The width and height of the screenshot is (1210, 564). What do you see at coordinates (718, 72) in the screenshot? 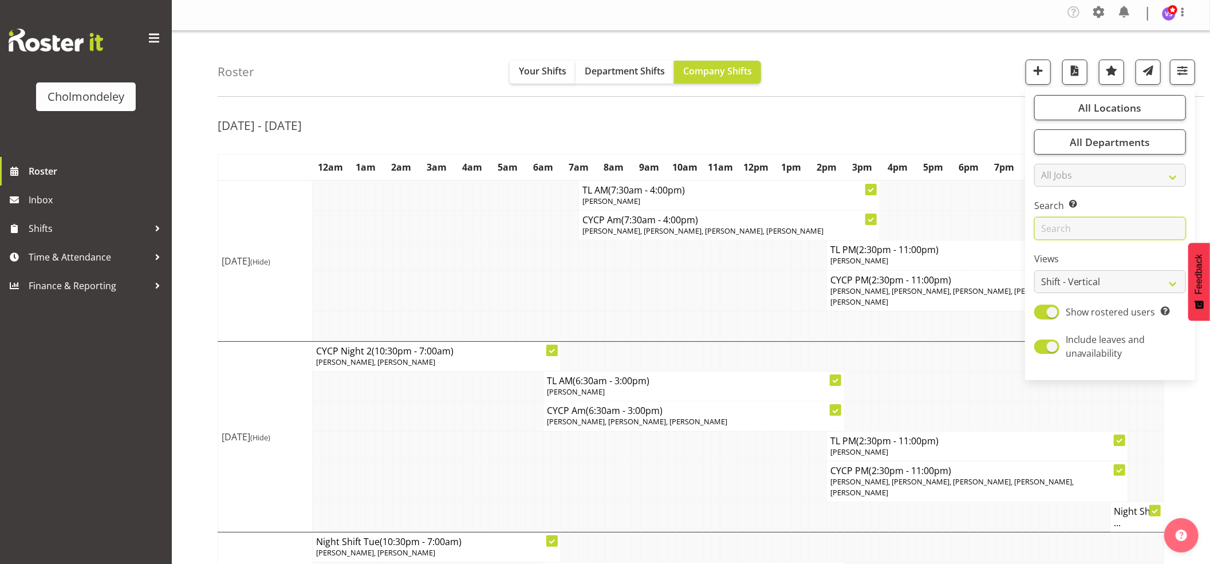
I see `button: Company Shifts` at bounding box center [718, 72].